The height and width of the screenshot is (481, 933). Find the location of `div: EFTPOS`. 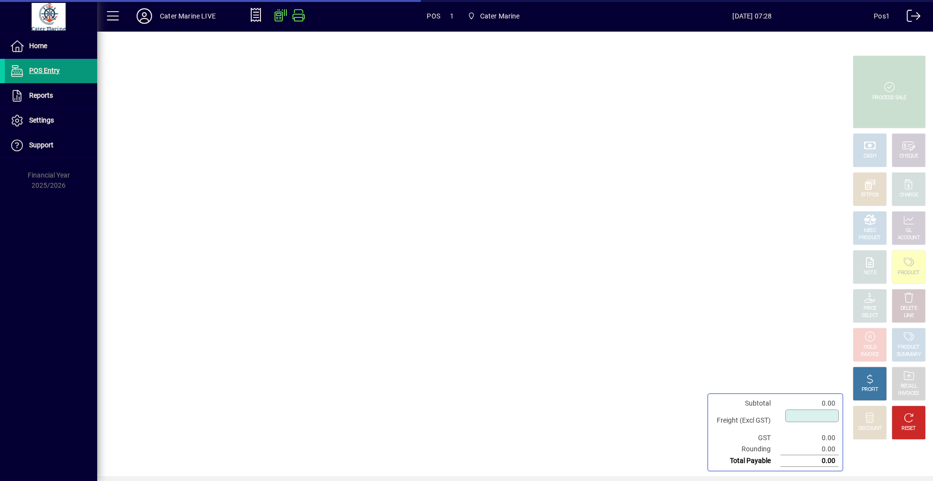

div: EFTPOS is located at coordinates (870, 195).